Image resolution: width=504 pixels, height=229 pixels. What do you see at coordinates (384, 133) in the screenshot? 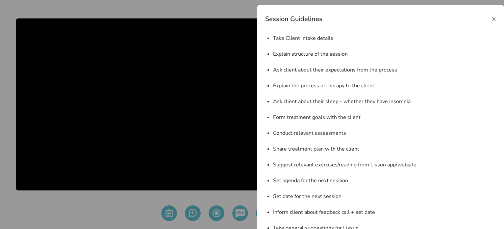
I see `li: Conduct relevant assessments` at bounding box center [384, 133].